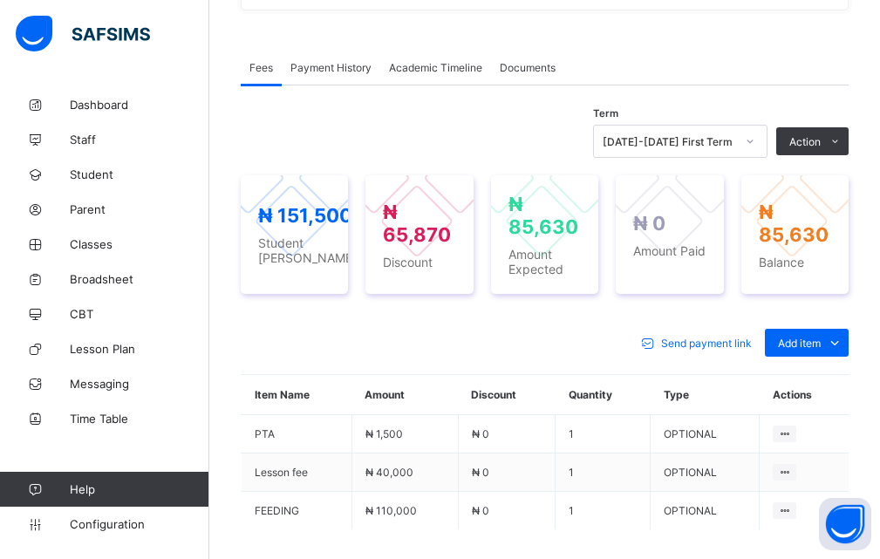 This screenshot has width=880, height=559. Describe the element at coordinates (795, 262) in the screenshot. I see `span: Balance` at that location.